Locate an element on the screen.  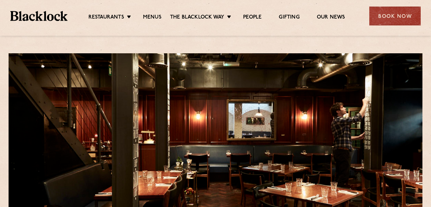
div: Book Now is located at coordinates (395, 16).